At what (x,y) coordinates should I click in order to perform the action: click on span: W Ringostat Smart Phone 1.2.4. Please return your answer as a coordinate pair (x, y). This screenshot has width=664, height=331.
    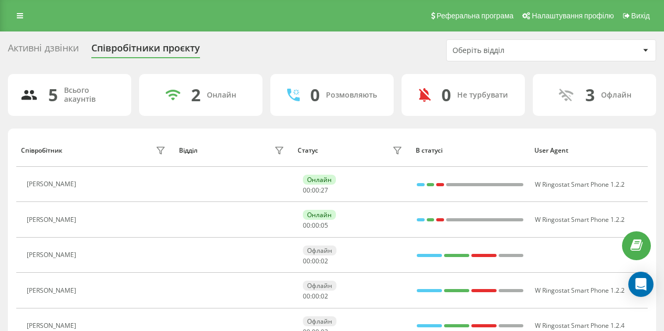
    Looking at the image, I should click on (580, 326).